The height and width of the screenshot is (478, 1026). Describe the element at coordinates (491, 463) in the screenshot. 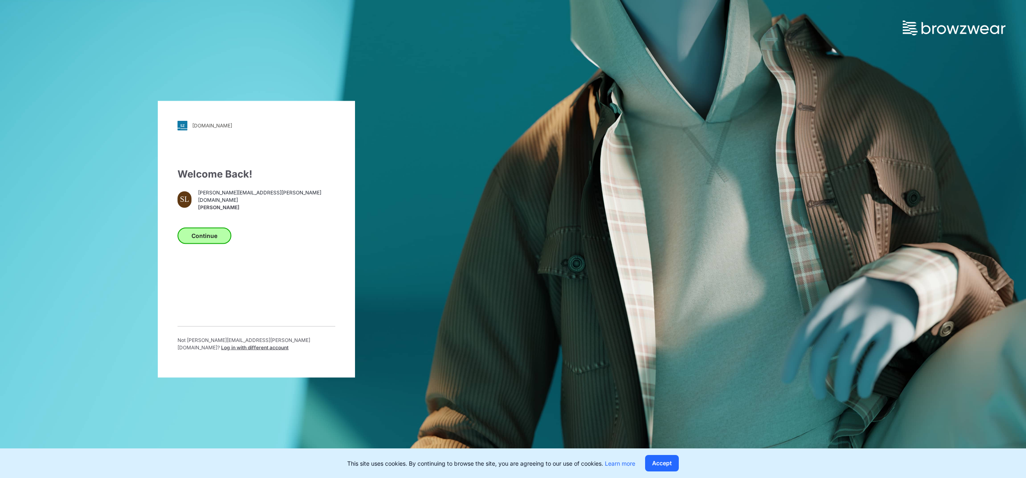

I see `p: This site uses cookies. By continuing to browse the site, you are agreeing to our use of cookies.` at that location.